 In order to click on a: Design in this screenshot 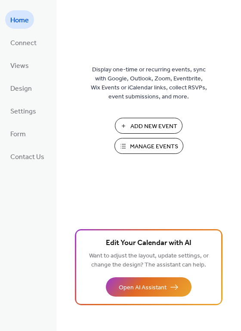, I will do `click(21, 88)`.